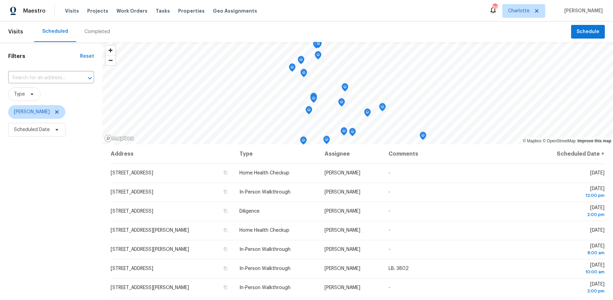 This screenshot has width=613, height=300. Describe the element at coordinates (42, 78) in the screenshot. I see `input: Search for an address...` at that location.